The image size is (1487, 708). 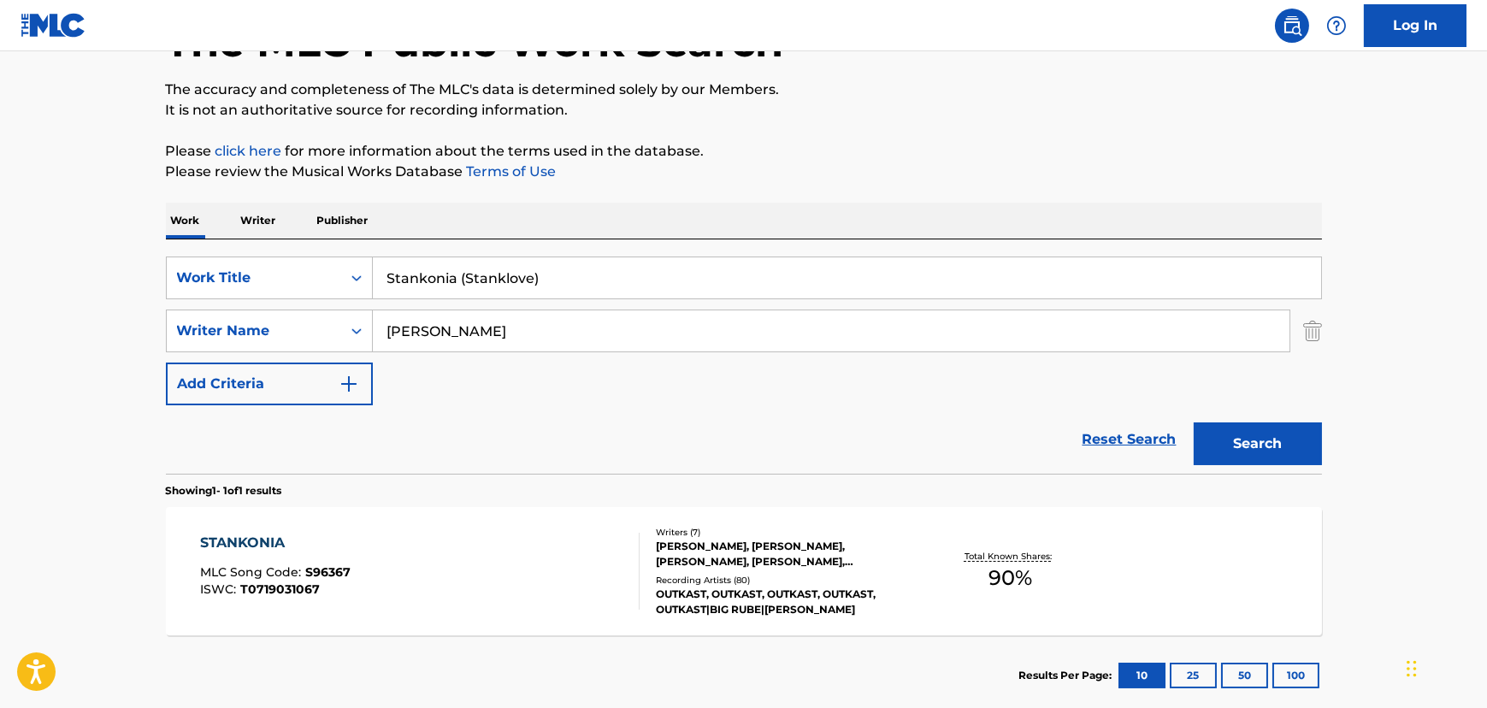 What do you see at coordinates (1313, 331) in the screenshot?
I see `img: Delete Criterion` at bounding box center [1313, 331].